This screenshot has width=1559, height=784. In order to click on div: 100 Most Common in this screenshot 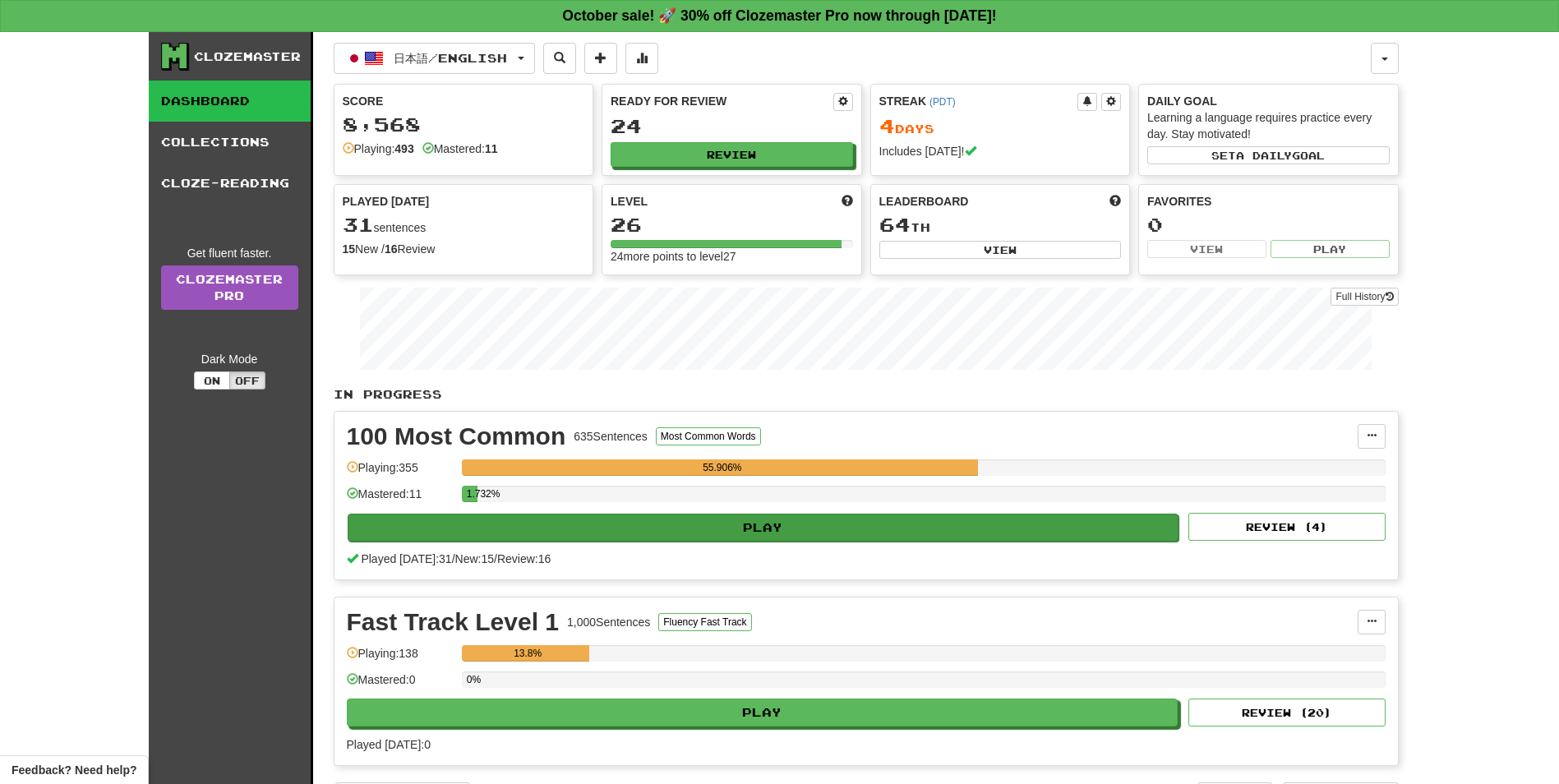, I will do `click(457, 436)`.